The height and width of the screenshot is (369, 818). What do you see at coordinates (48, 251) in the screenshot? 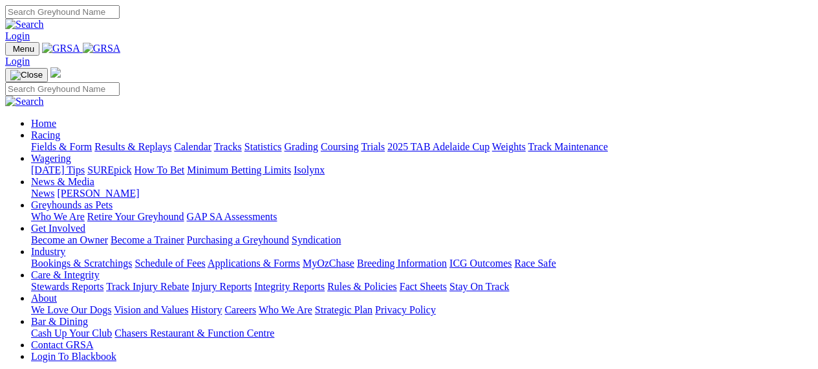
I see `a: Industry` at bounding box center [48, 251].